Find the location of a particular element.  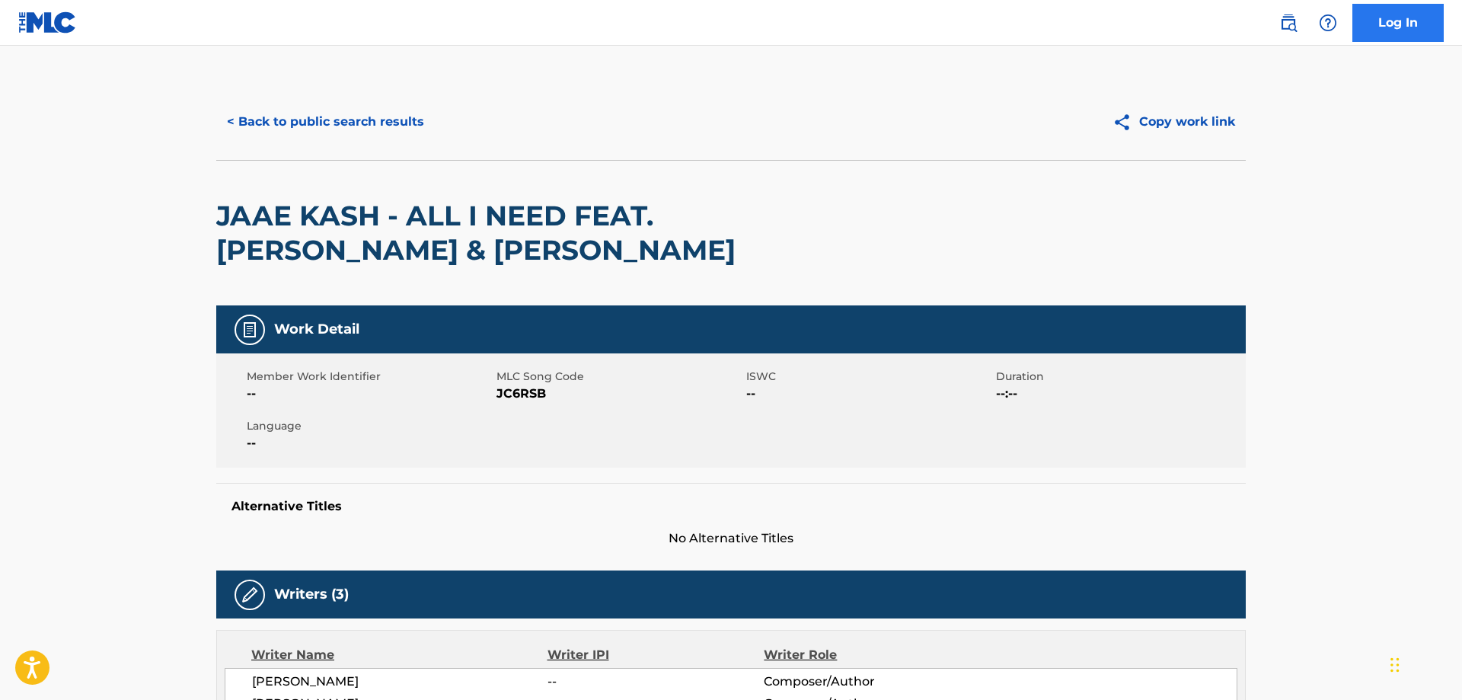

img: MLC Logo is located at coordinates (47, 22).